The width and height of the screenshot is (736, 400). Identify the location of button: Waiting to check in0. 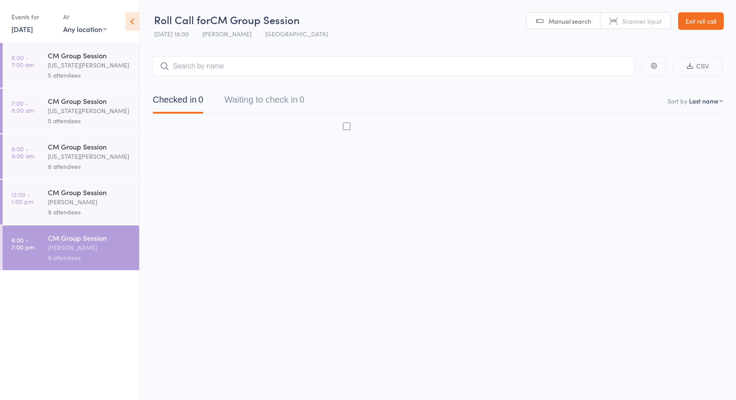
(264, 102).